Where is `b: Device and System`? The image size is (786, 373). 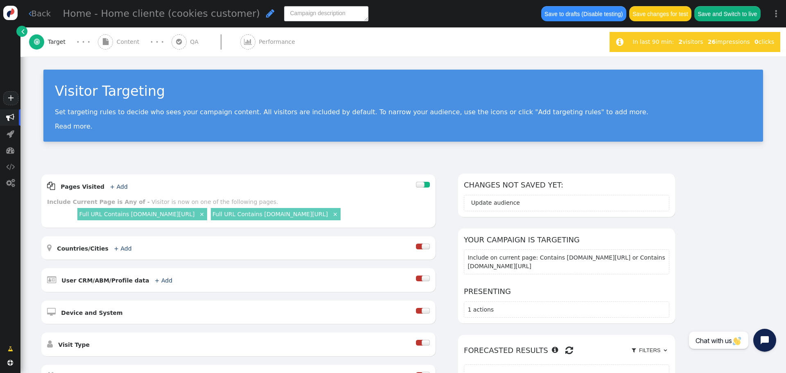
b: Device and System is located at coordinates (92, 313).